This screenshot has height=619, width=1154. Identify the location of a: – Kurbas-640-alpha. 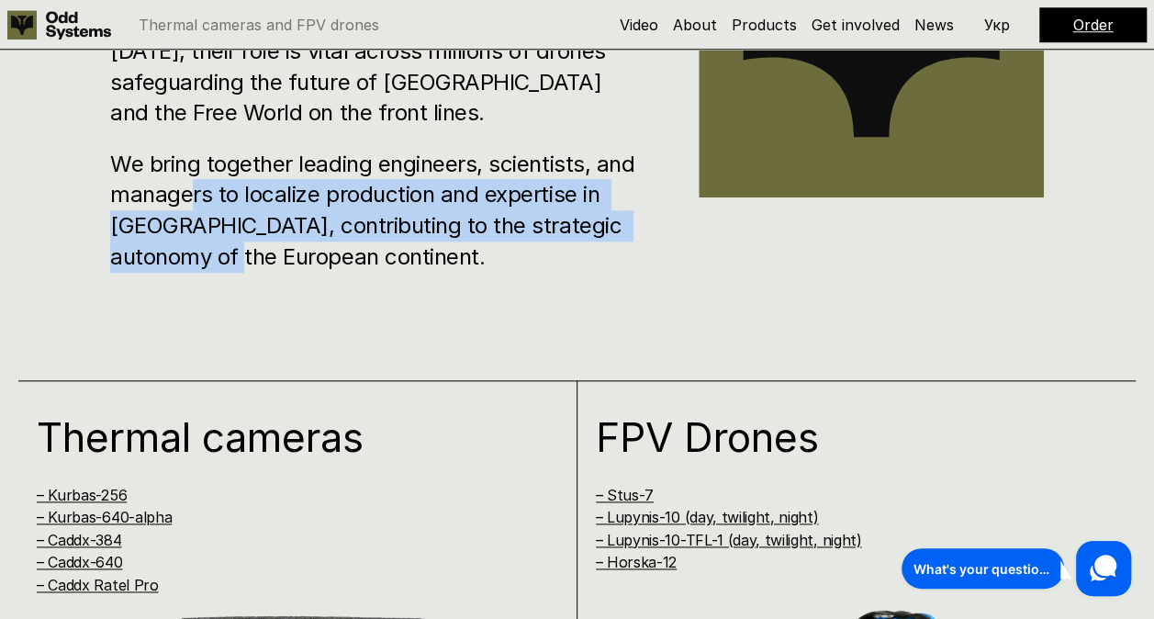
(104, 517).